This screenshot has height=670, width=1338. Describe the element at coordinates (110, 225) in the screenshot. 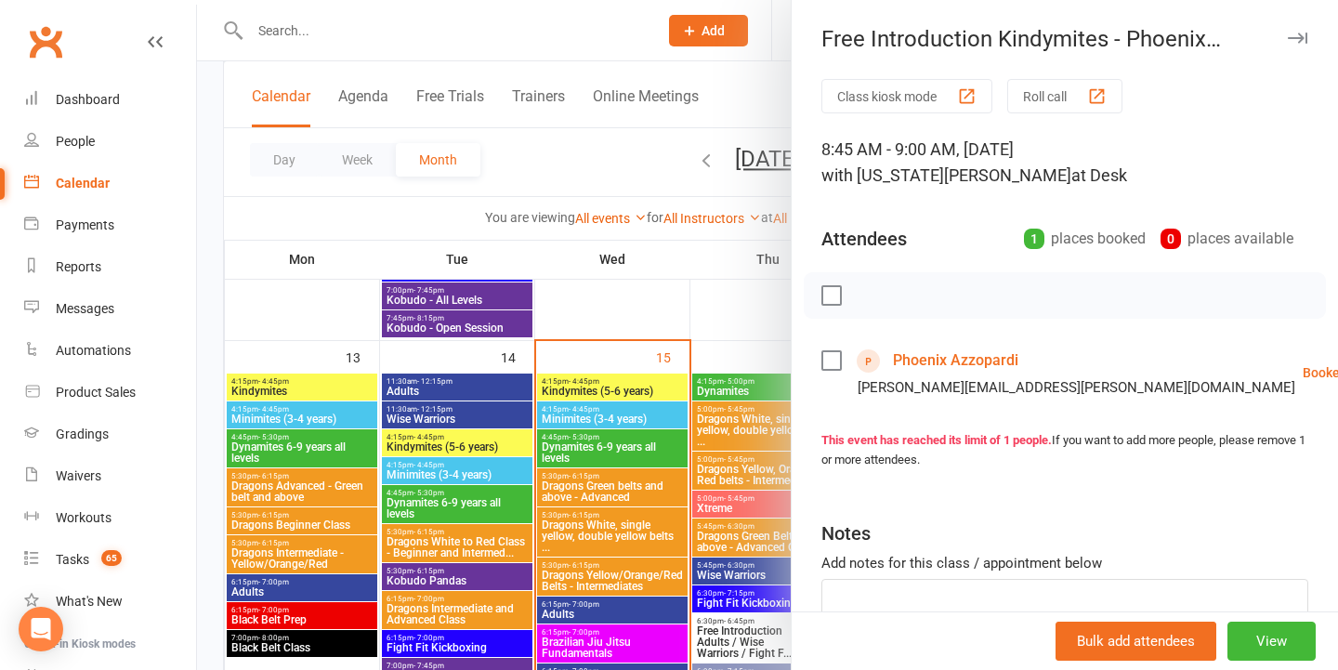

I see `a: Payments` at that location.